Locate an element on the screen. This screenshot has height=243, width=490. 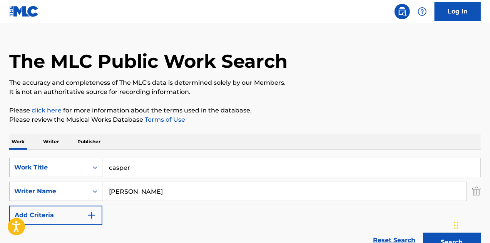
img: Delete Criterion is located at coordinates (477, 191).